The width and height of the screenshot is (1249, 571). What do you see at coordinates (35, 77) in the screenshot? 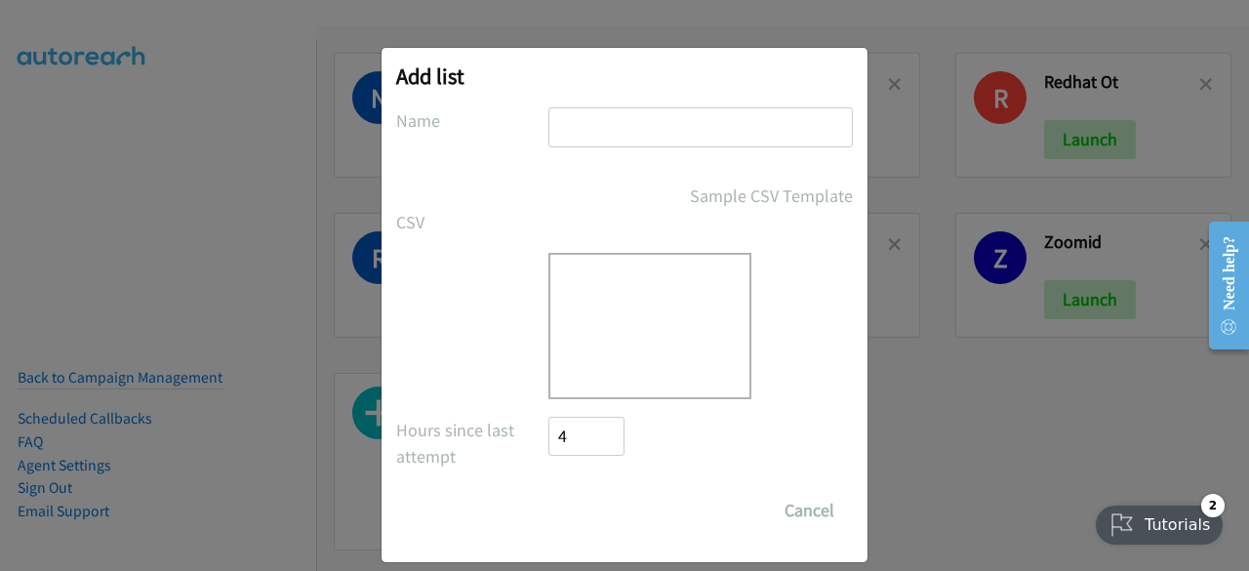
I see `div: Open Resource Center` at bounding box center [35, 77].